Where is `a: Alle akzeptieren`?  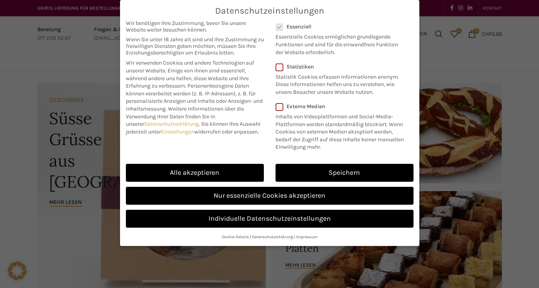
a: Alle akzeptieren is located at coordinates (195, 173).